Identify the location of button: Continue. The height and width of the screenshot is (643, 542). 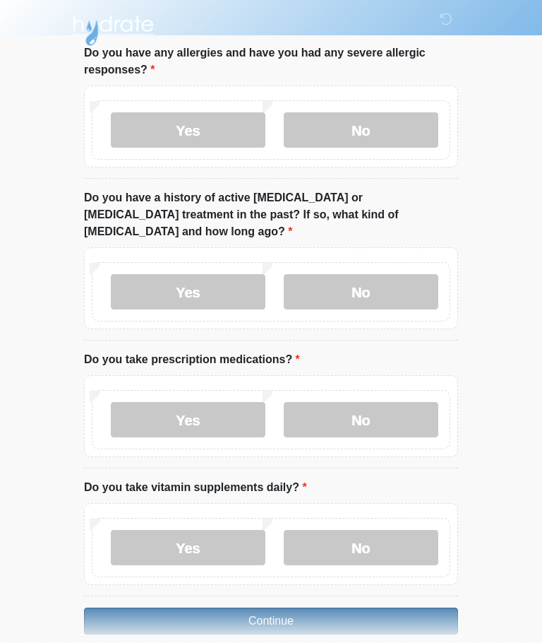
(271, 621).